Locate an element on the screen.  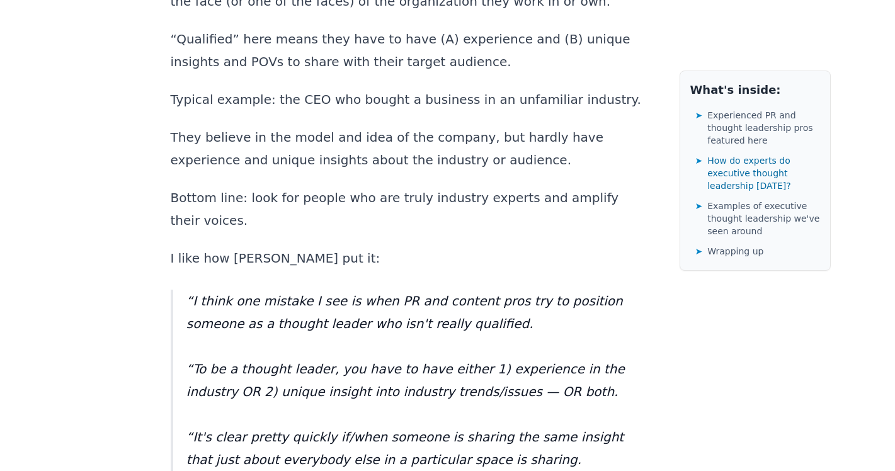
a: ➤Examples of executive thought leadership we've seen around is located at coordinates (758, 219).